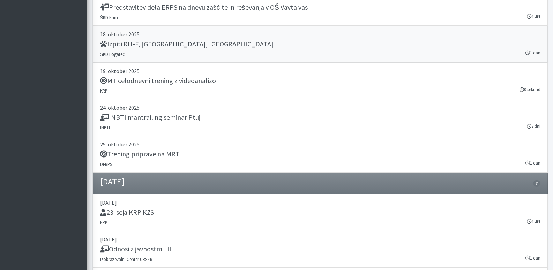 This screenshot has width=553, height=270. What do you see at coordinates (533, 126) in the screenshot?
I see `small: 2 dni` at bounding box center [533, 126].